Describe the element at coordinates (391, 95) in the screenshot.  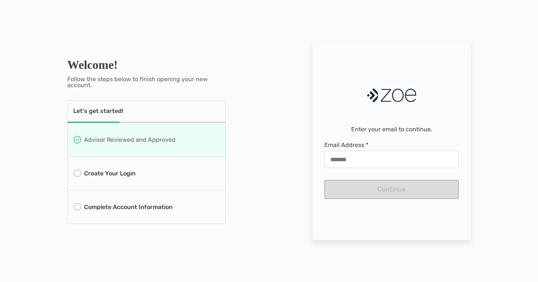
I see `img: Company Logo` at that location.